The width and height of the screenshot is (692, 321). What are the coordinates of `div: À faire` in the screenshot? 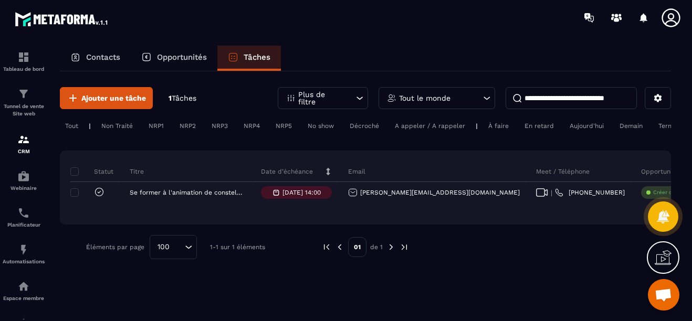 It's located at (498, 126).